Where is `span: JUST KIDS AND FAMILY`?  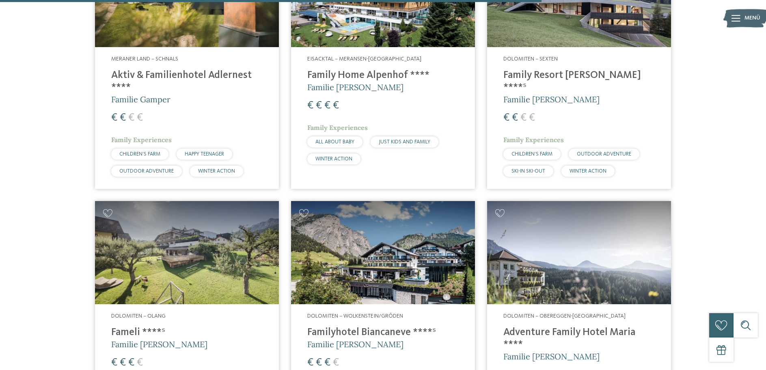 span: JUST KIDS AND FAMILY is located at coordinates (404, 142).